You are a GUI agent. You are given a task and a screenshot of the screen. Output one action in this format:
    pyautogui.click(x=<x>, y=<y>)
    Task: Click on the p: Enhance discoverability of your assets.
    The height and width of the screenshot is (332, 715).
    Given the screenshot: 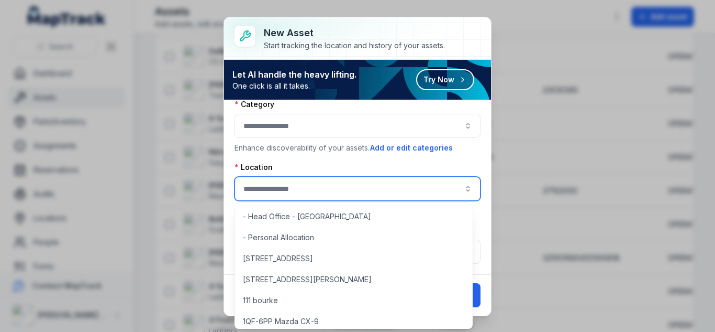 What is the action you would take?
    pyautogui.click(x=358, y=148)
    